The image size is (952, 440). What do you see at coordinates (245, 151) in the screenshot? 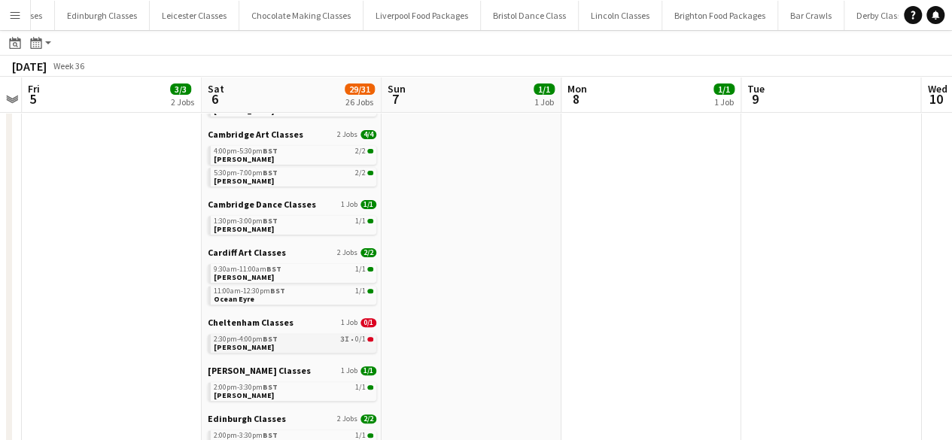
I see `span: 4:00pm-5:30pm` at bounding box center [245, 151].